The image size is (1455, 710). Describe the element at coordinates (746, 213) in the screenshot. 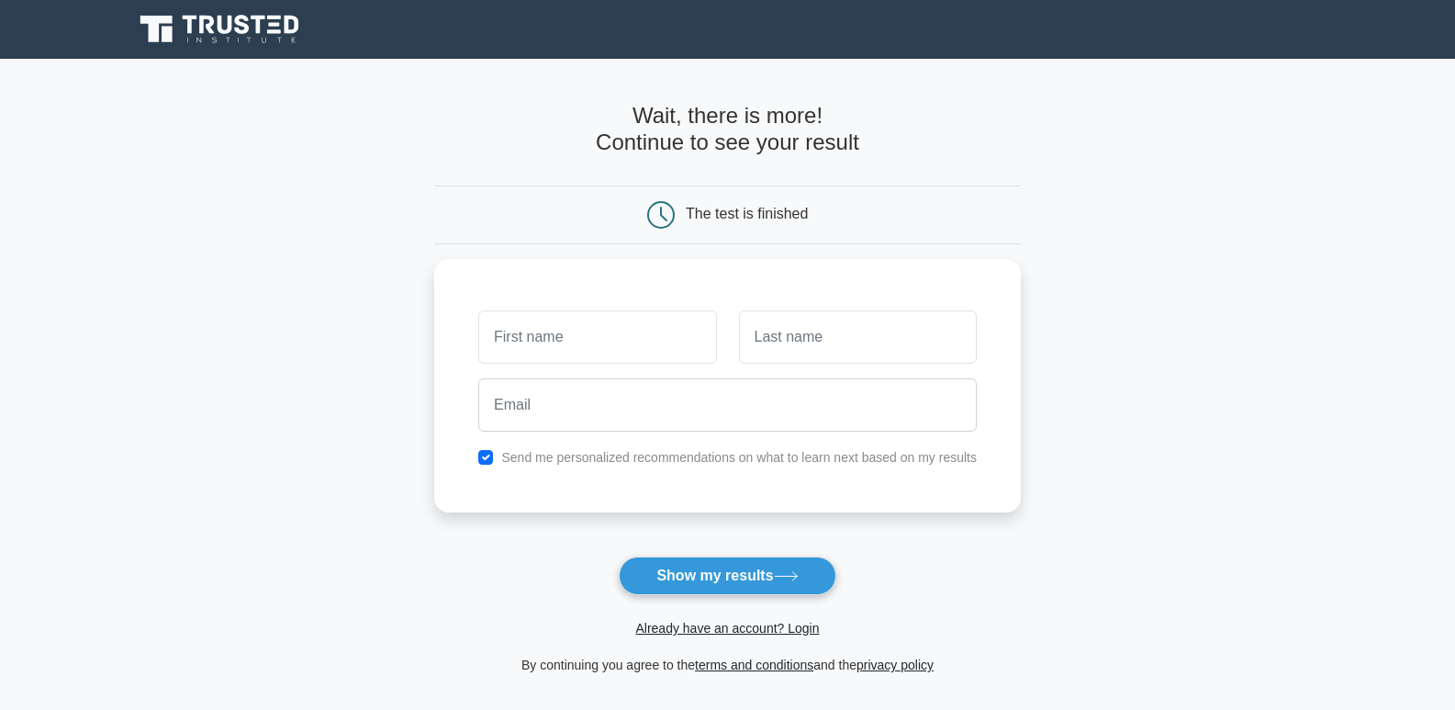

I see `div: The test is finished` at that location.